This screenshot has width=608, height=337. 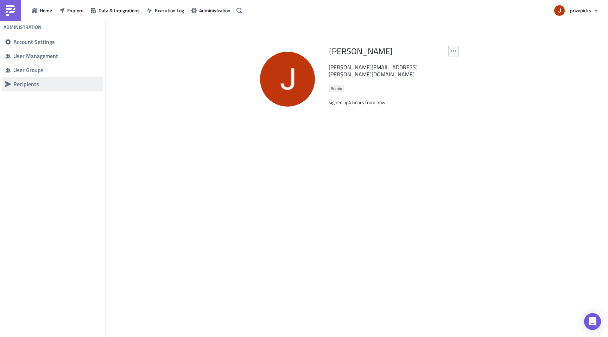 I want to click on button: Execution Log, so click(x=165, y=10).